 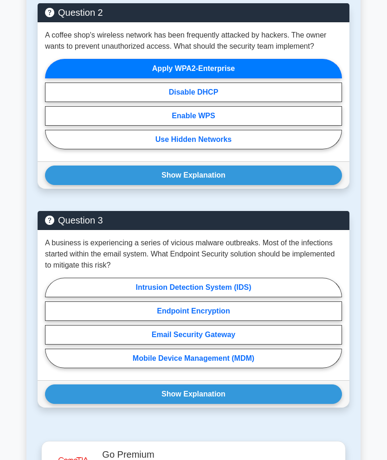 I want to click on label: Apply WPA2-Enterprise, so click(x=194, y=69).